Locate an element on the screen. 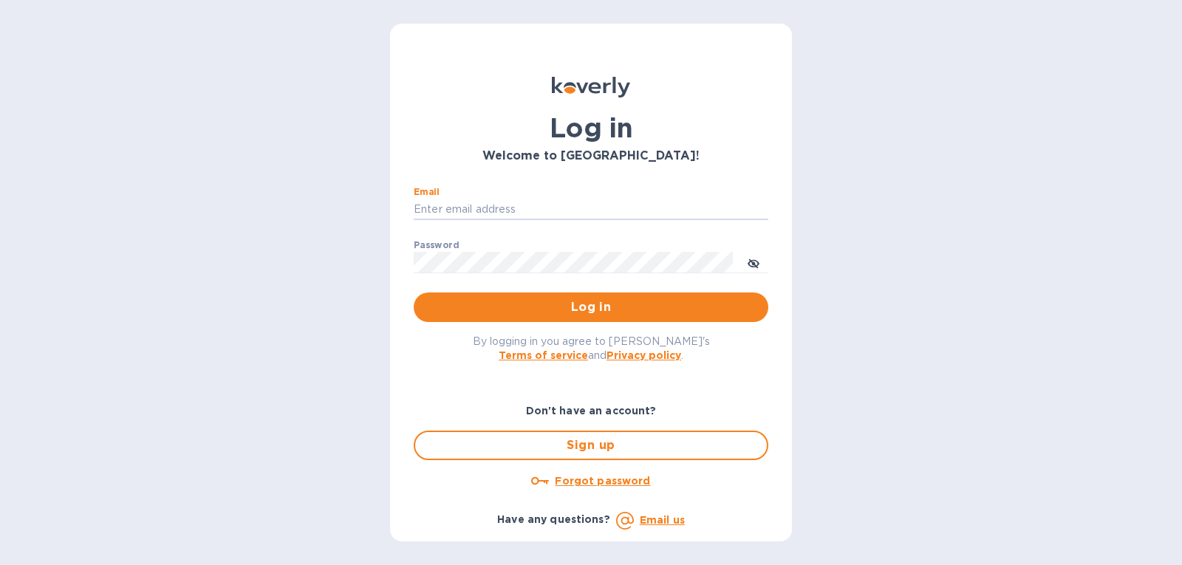 The image size is (1182, 565). a: Terms of service is located at coordinates (543, 355).